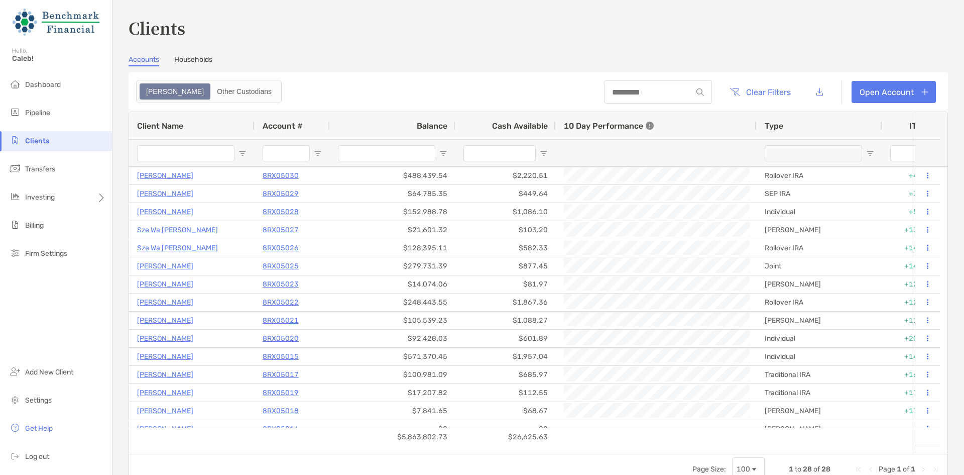 The width and height of the screenshot is (964, 475). What do you see at coordinates (281, 410) in the screenshot?
I see `a: 8RX05018` at bounding box center [281, 410].